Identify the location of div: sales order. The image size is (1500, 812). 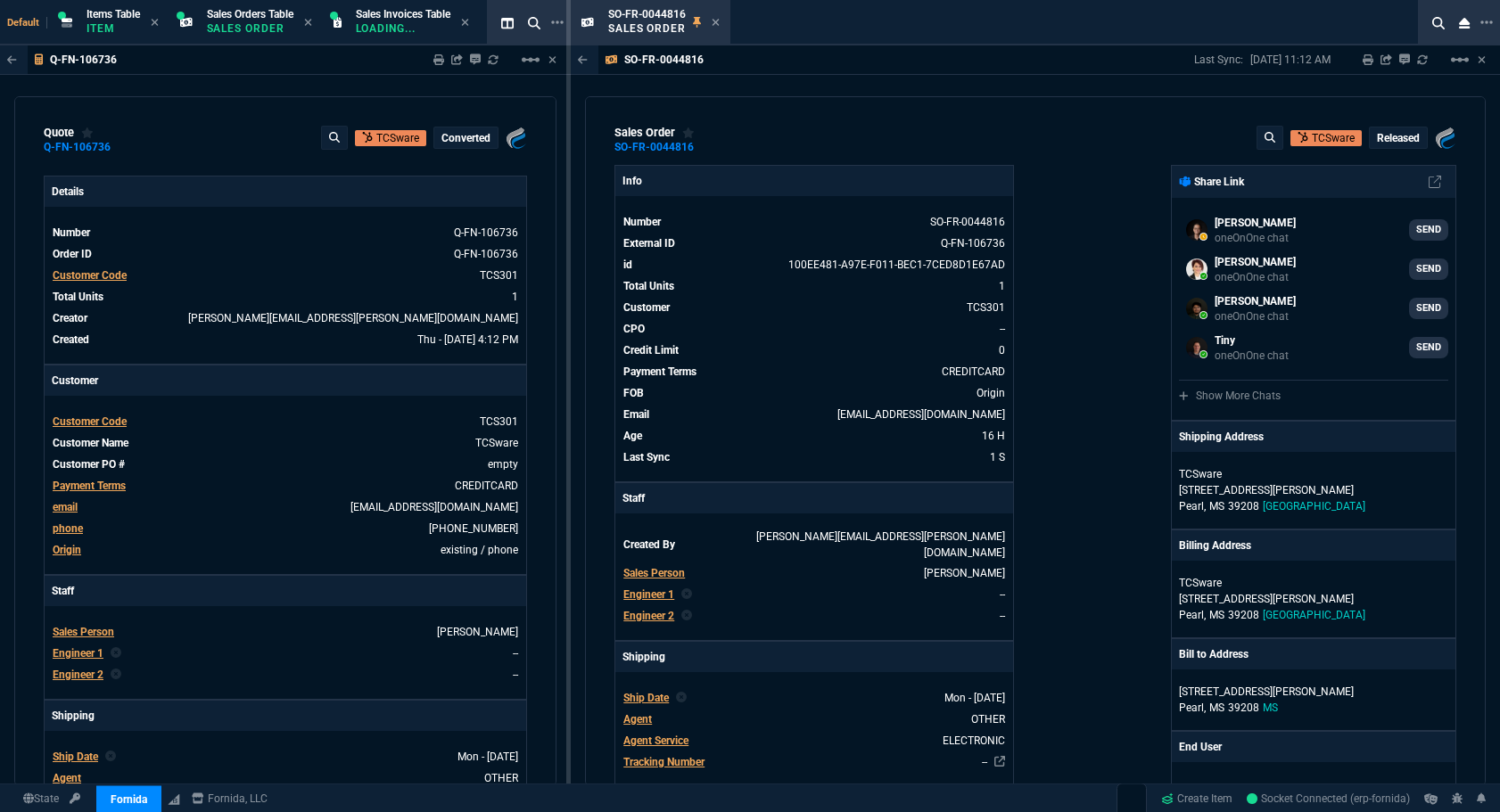
(655, 132).